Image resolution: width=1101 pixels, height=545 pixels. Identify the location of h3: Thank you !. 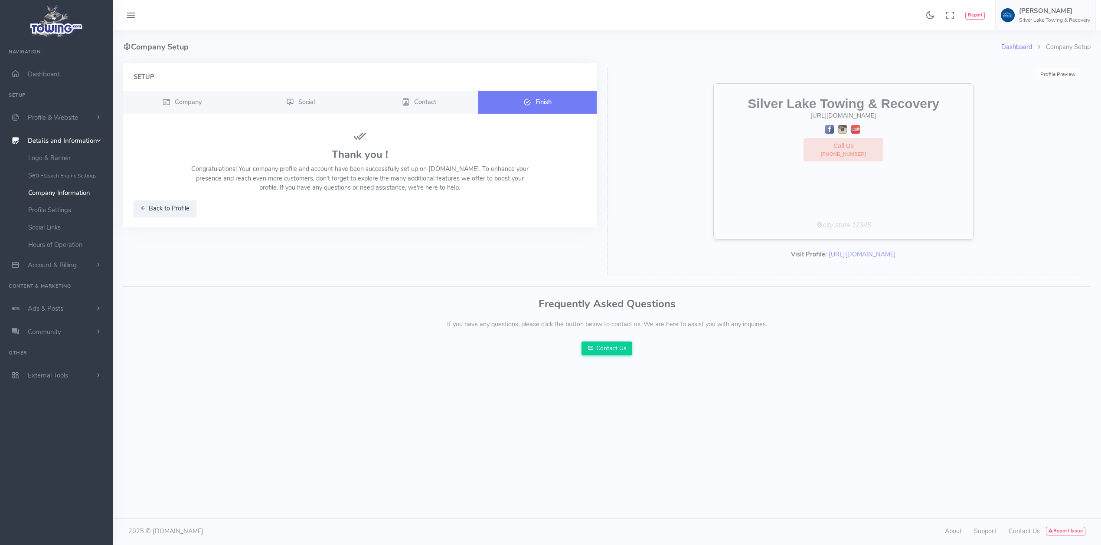
(360, 154).